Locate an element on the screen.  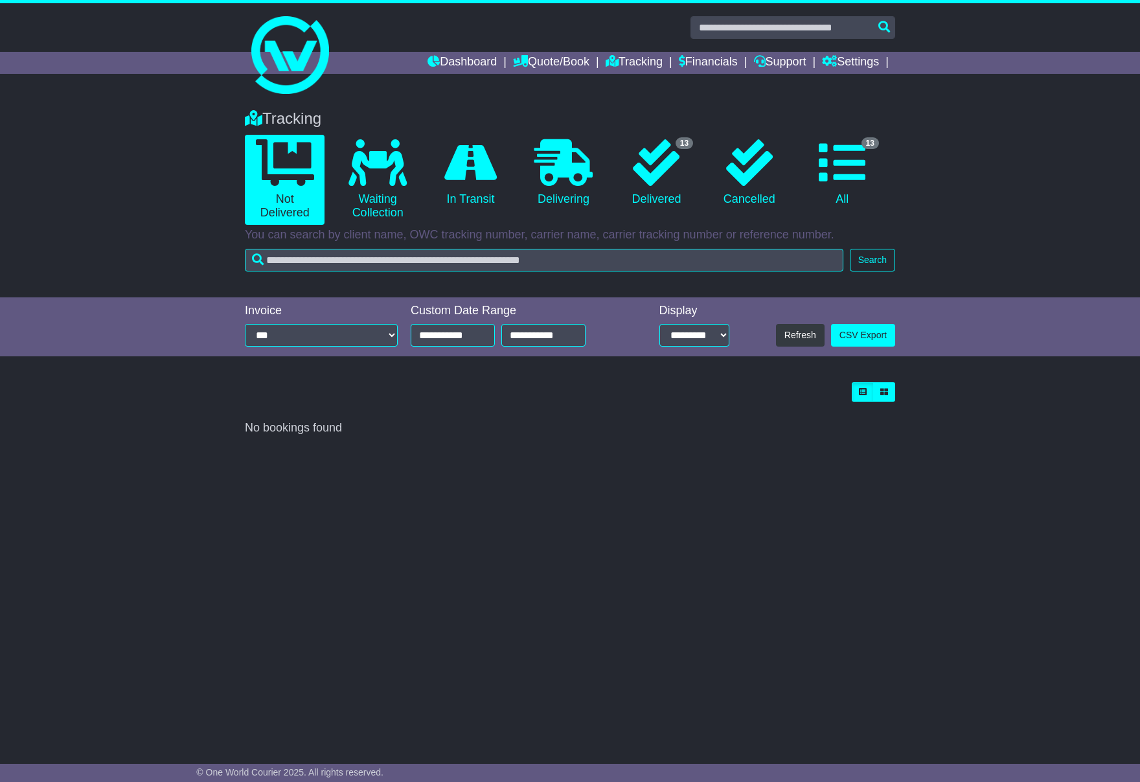
div: Tracking is located at coordinates (570, 119).